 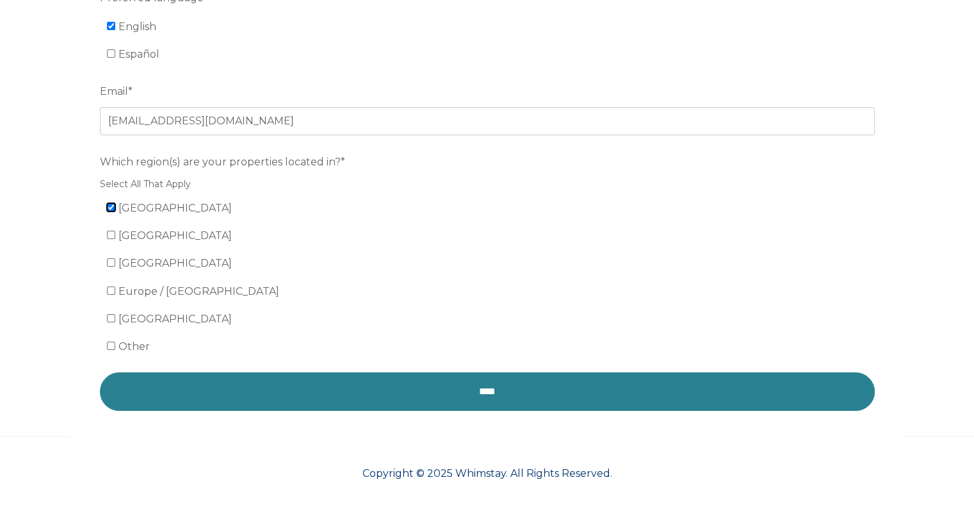 I want to click on input: Español, so click(x=111, y=53).